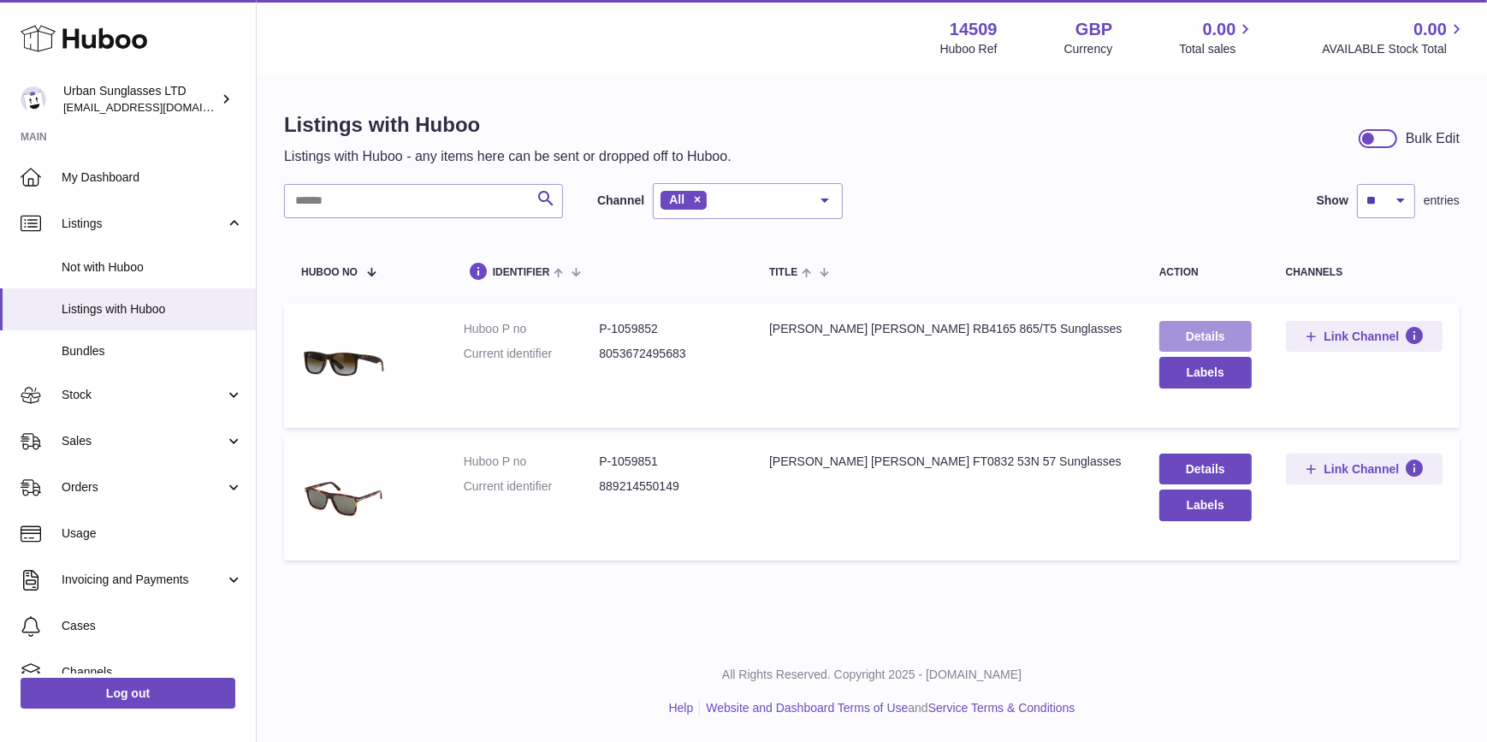 The image size is (1487, 742). Describe the element at coordinates (143, 579) in the screenshot. I see `span: Invoicing and Payments` at that location.